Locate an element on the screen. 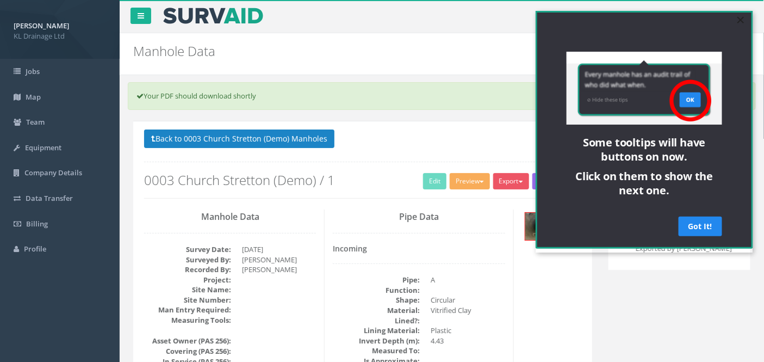 This screenshot has height=362, width=764. h3: Pipe Data is located at coordinates (419, 217).